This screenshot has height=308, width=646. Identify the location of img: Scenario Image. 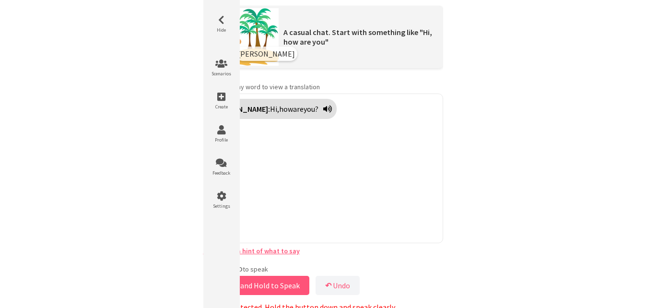
(255, 37).